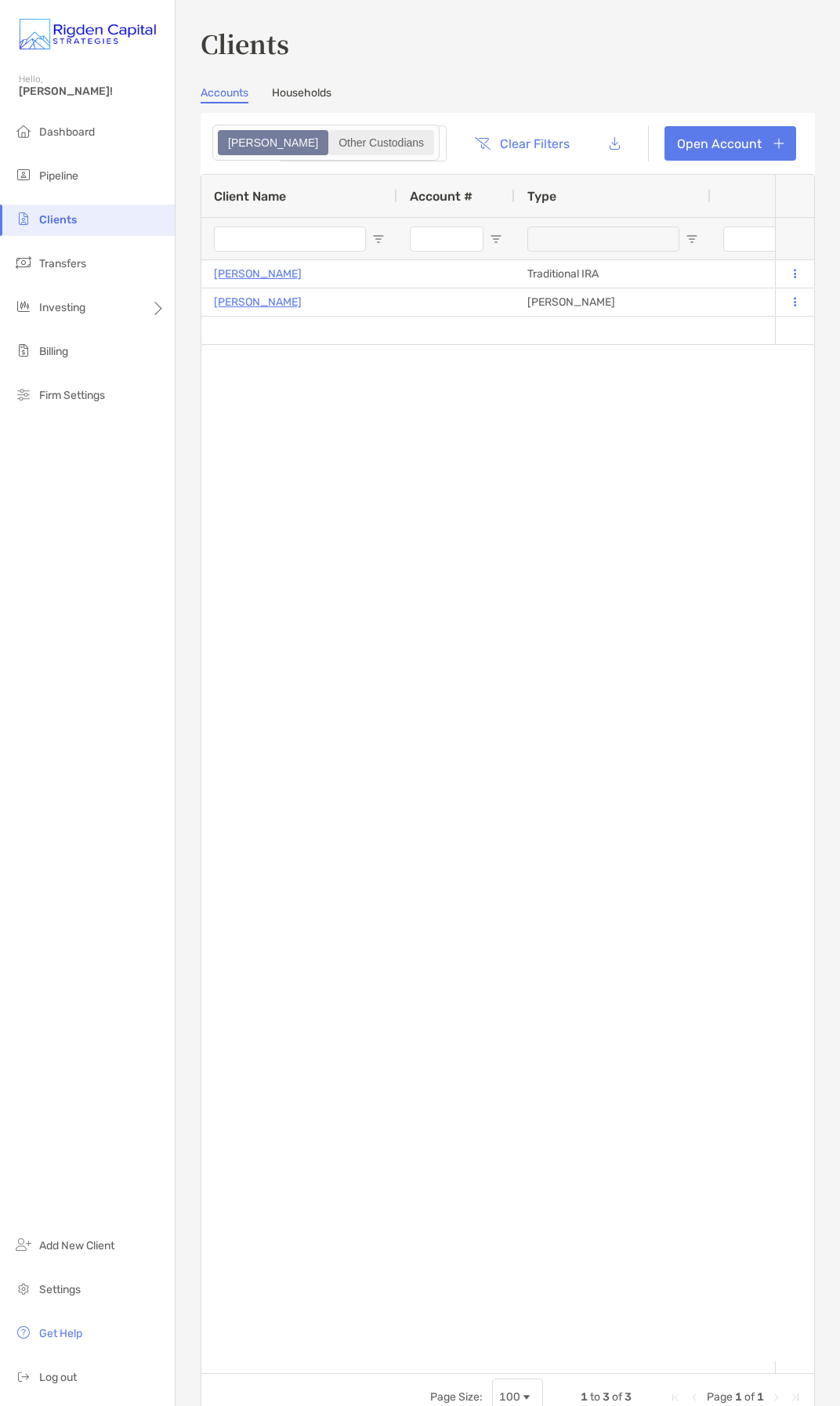 The image size is (840, 1406). I want to click on span: Investing, so click(62, 307).